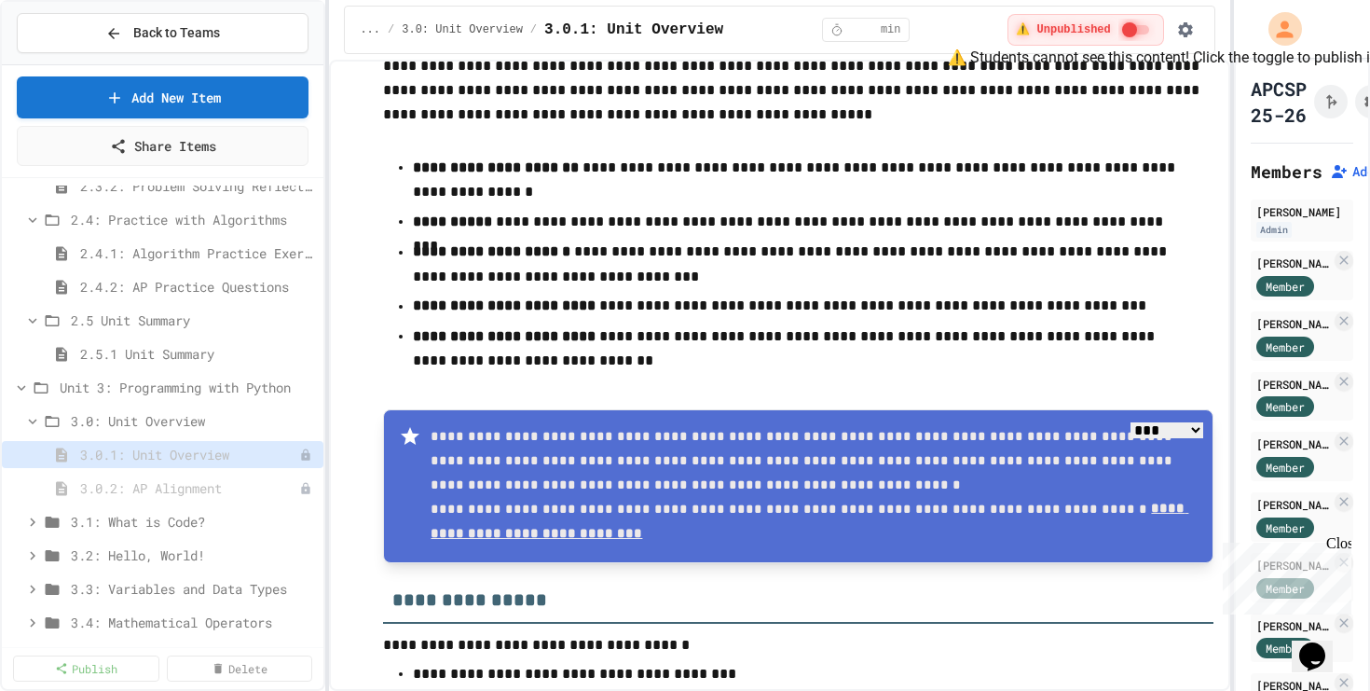 This screenshot has height=691, width=1370. I want to click on div: Admin, so click(1274, 229).